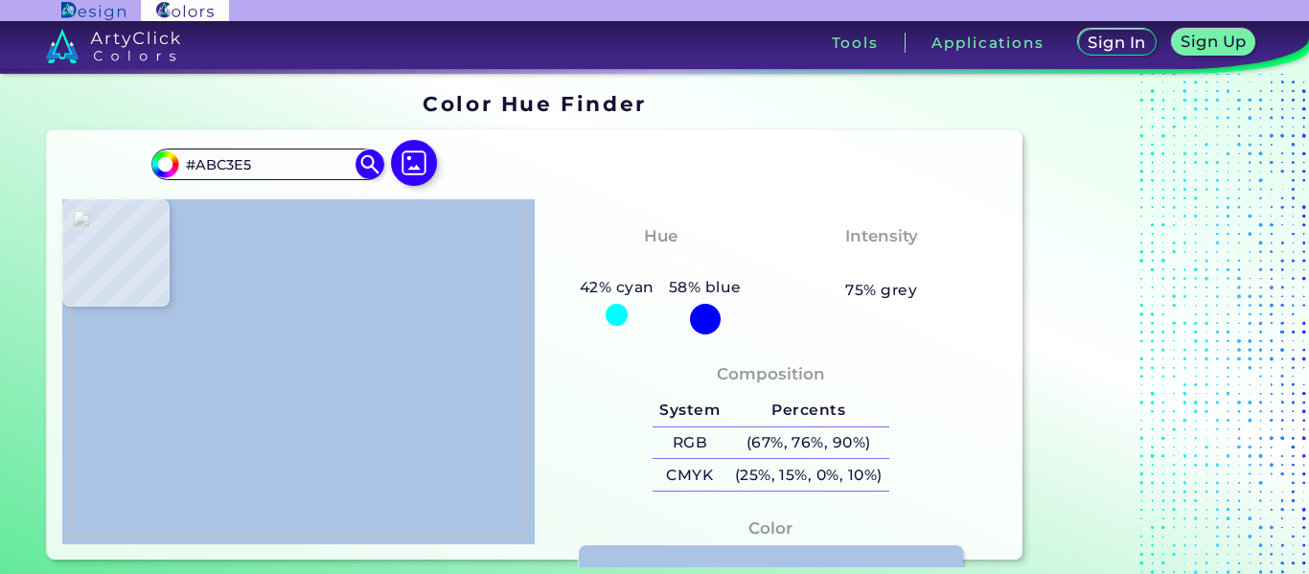 The image size is (1309, 574). Describe the element at coordinates (690, 410) in the screenshot. I see `h5: System` at that location.